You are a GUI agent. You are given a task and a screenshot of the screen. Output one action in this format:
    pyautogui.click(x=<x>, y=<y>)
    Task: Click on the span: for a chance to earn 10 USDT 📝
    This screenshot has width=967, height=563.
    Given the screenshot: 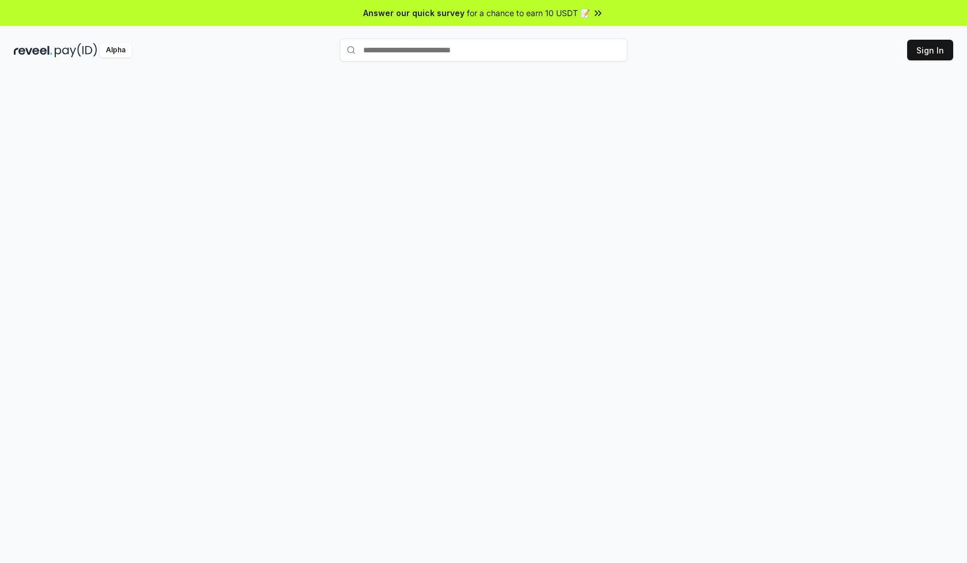 What is the action you would take?
    pyautogui.click(x=528, y=13)
    